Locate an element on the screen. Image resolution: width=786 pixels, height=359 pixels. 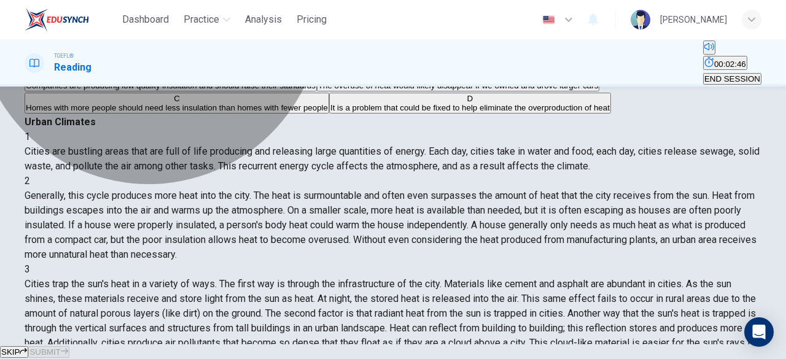
button: Pricing is located at coordinates (311, 20).